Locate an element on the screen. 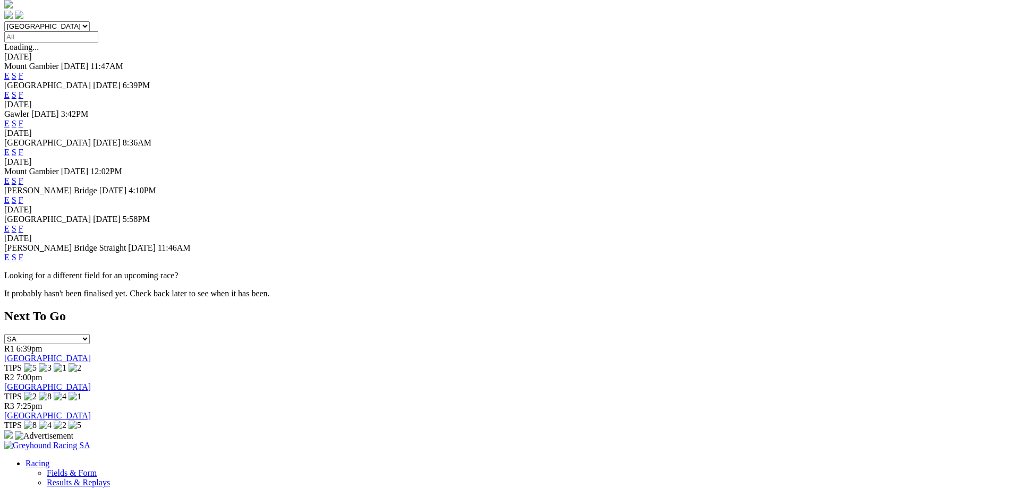  span: 4:10PM is located at coordinates (142, 190).